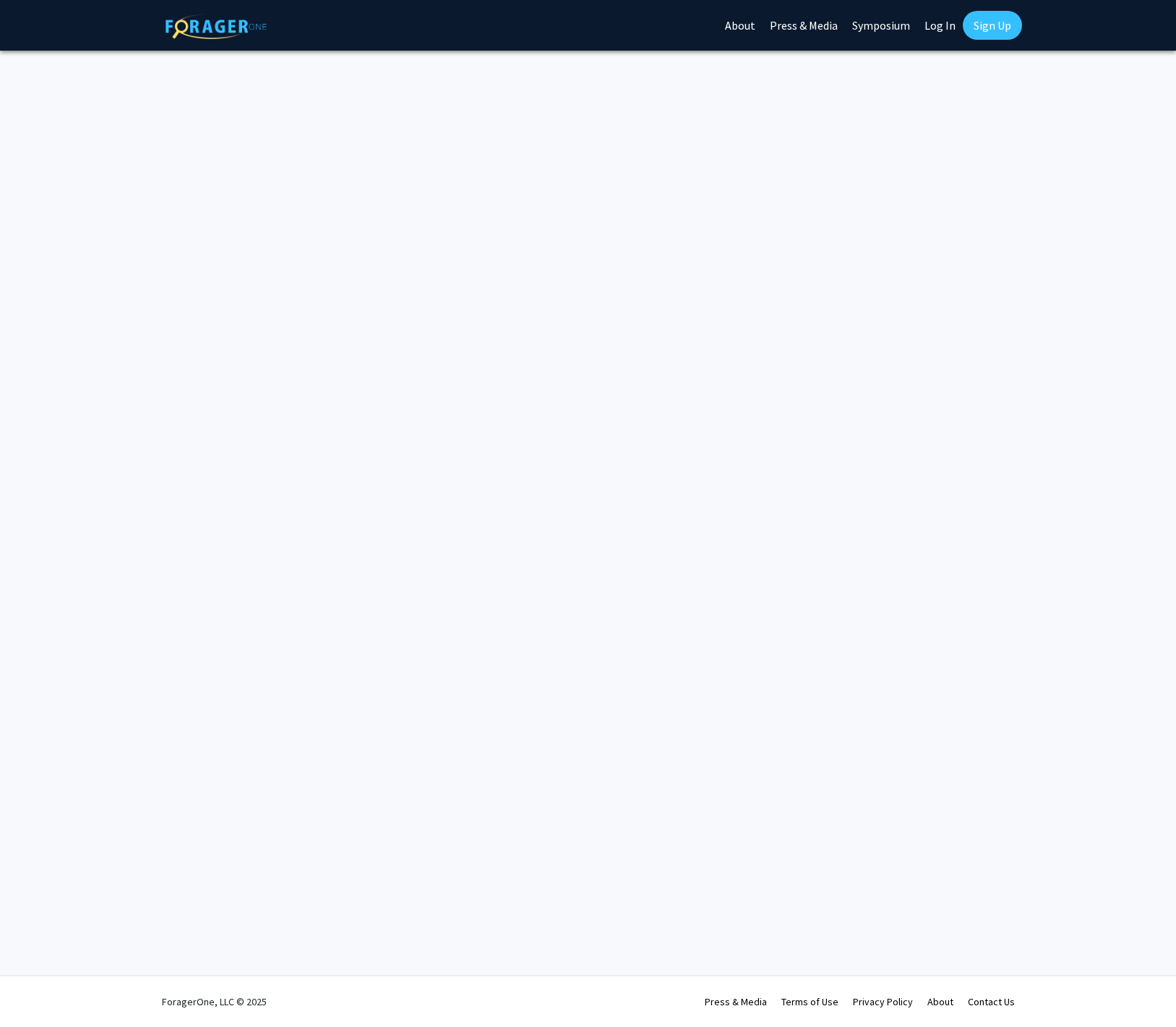  What do you see at coordinates (883, 1002) in the screenshot?
I see `a: Privacy Policy` at bounding box center [883, 1002].